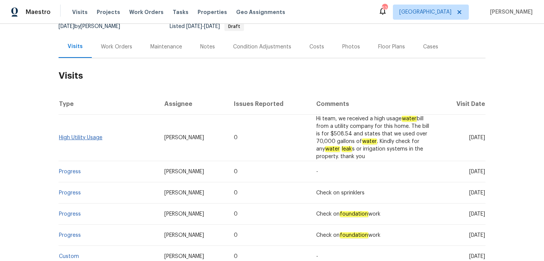 The image size is (544, 261). Describe the element at coordinates (272, 76) in the screenshot. I see `h2: Visits` at that location.